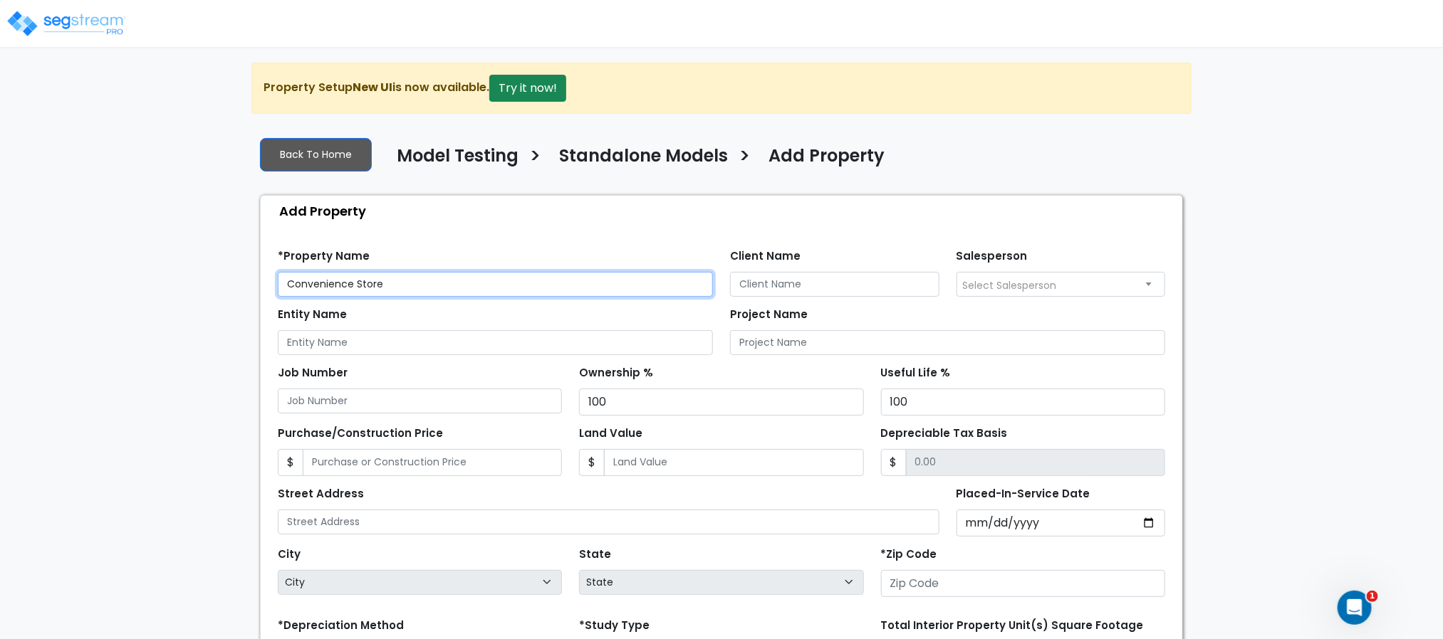 Image resolution: width=1443 pixels, height=639 pixels. I want to click on a: Back To Home, so click(315, 155).